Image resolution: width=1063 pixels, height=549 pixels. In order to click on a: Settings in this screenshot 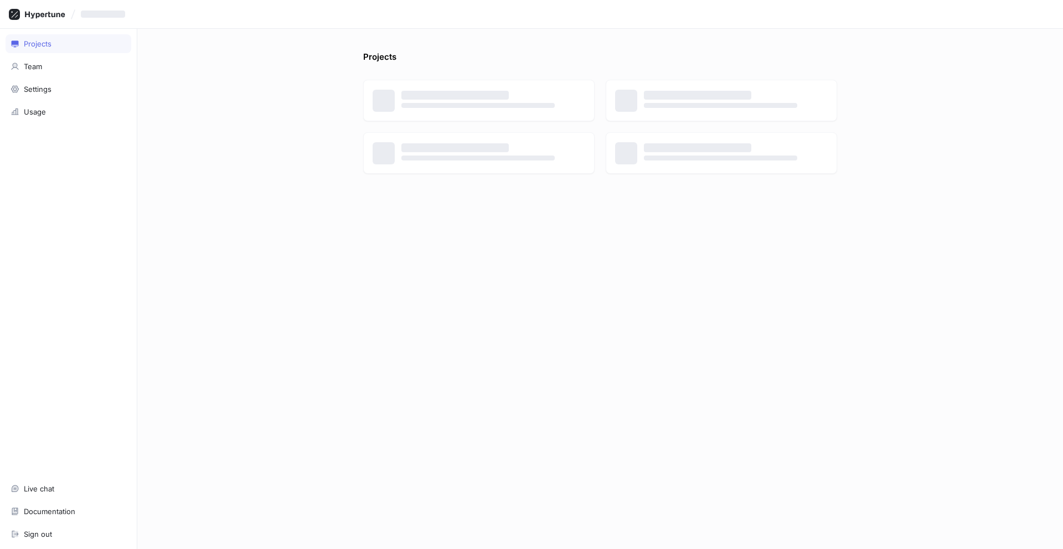, I will do `click(68, 89)`.